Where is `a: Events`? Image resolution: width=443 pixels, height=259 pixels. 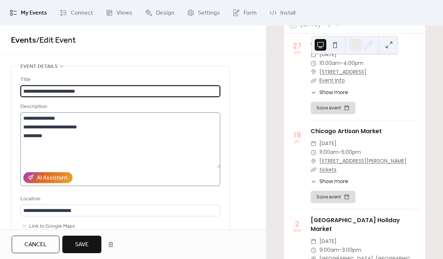
a: Events is located at coordinates (23, 40).